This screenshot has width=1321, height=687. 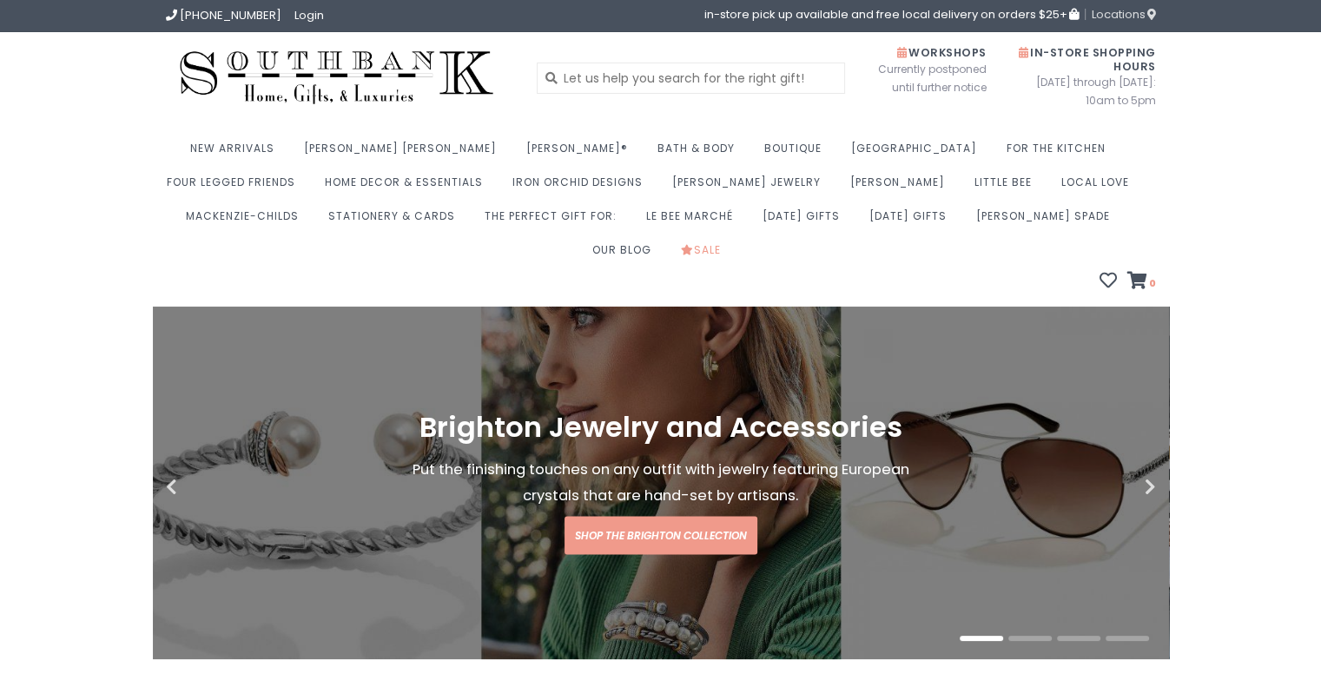 What do you see at coordinates (1030, 638) in the screenshot?
I see `button: 2 of 4` at bounding box center [1030, 638].